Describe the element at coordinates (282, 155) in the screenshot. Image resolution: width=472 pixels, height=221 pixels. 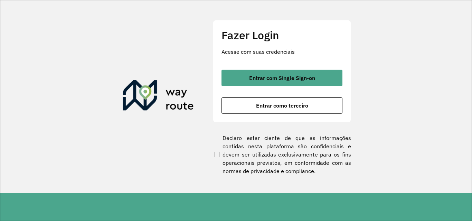
I see `label: Declaro estar ciente de que as informações contidas nesta plataforma são confidenciais e devem se...` at that location.